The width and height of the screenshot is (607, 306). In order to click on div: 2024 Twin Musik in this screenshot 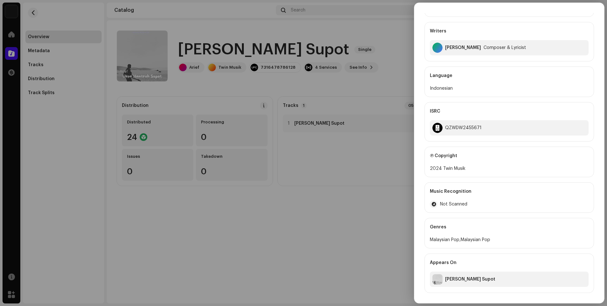, I will do `click(510, 168)`.